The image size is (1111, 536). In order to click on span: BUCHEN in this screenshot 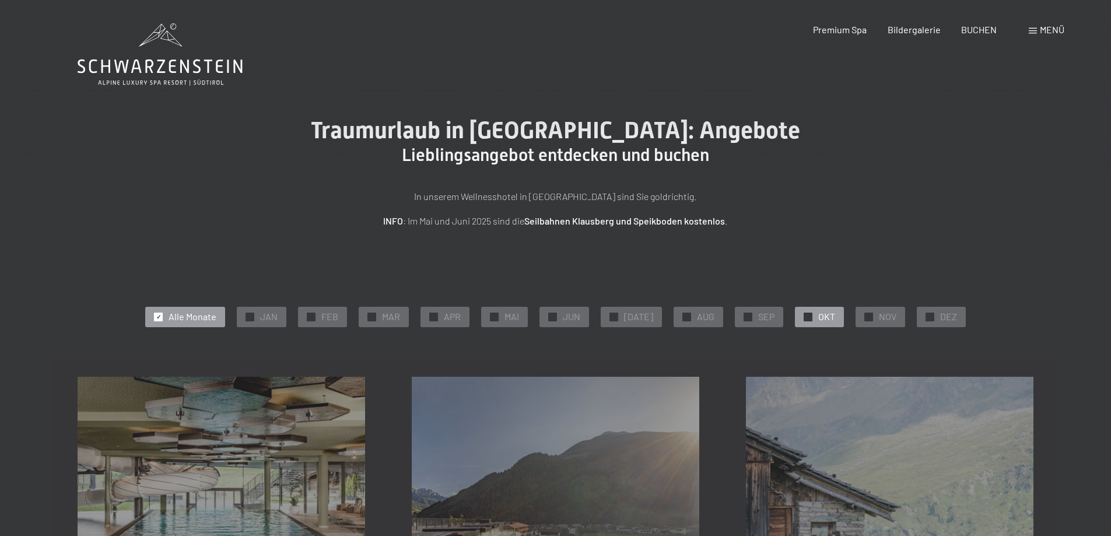, I will do `click(979, 29)`.